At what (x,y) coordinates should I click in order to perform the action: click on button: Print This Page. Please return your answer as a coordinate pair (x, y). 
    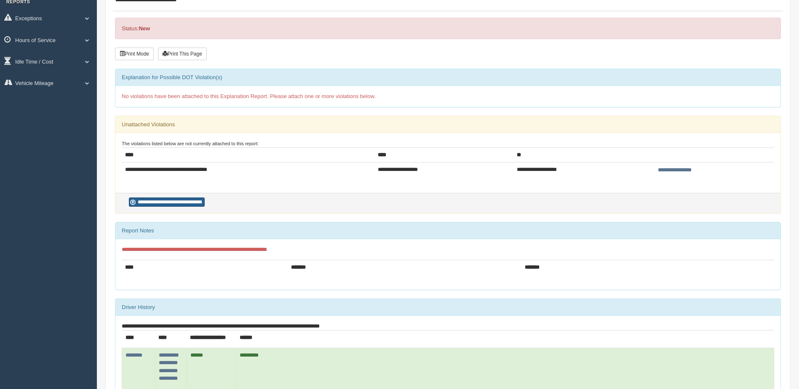
    Looking at the image, I should click on (182, 54).